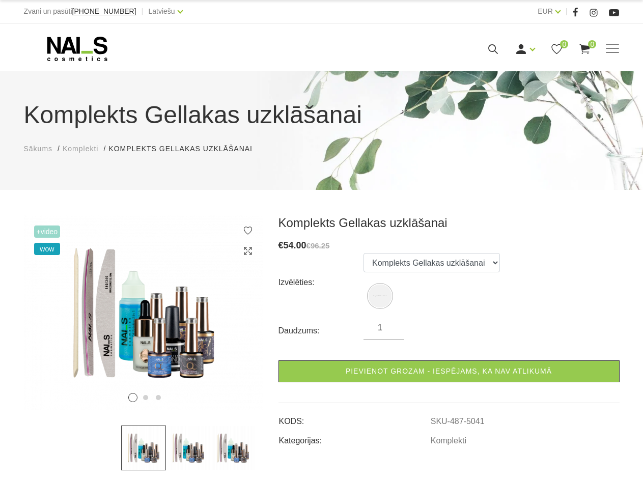 This screenshot has height=480, width=643. I want to click on div: Zvani un pasūti, so click(80, 11).